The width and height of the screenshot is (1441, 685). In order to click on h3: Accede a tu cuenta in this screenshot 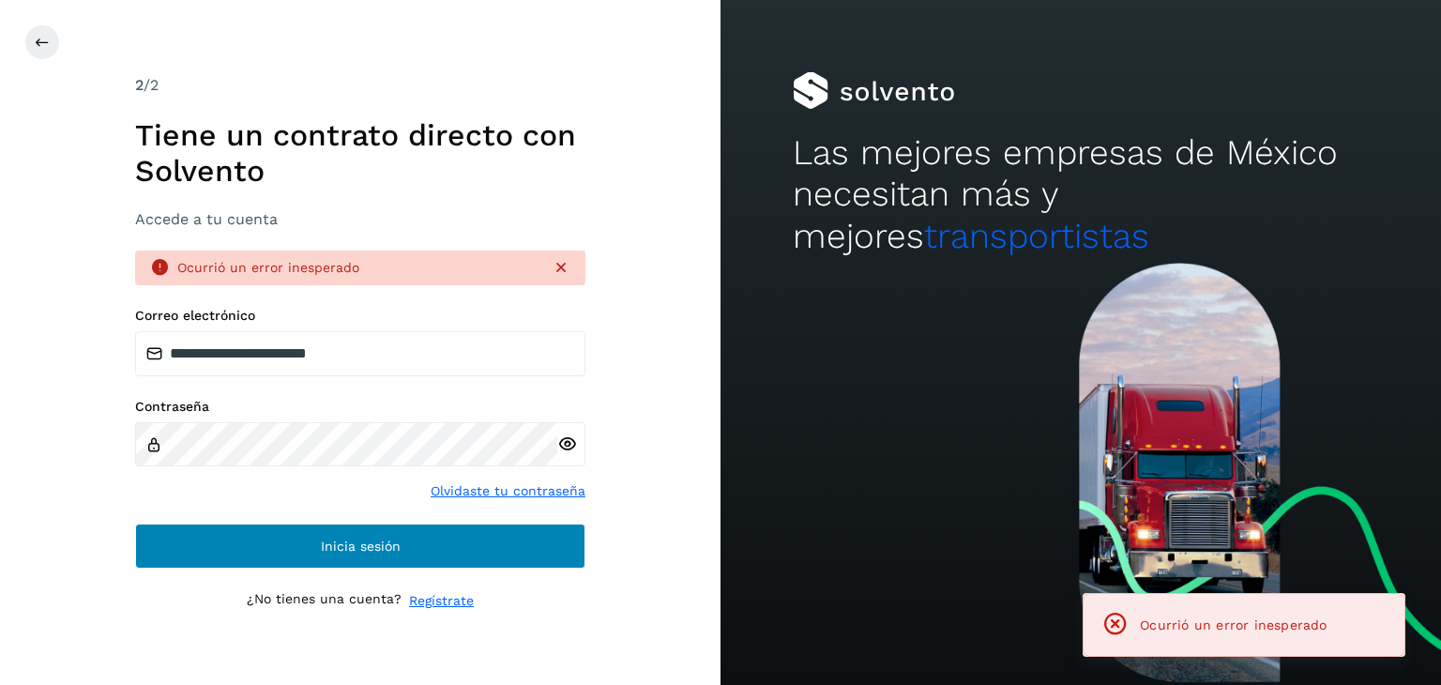, I will do `click(360, 219)`.